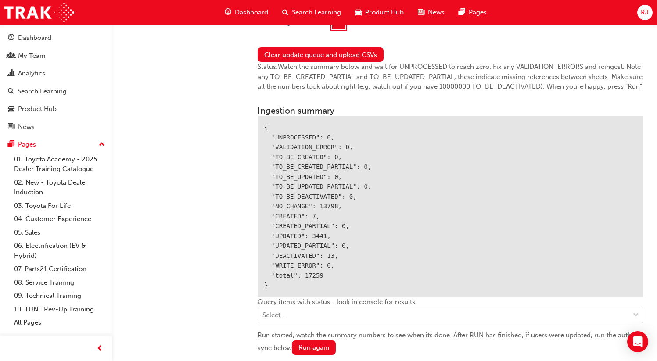 The height and width of the screenshot is (361, 657). Describe the element at coordinates (638, 342) in the screenshot. I see `div: Open Intercom Messenger` at that location.